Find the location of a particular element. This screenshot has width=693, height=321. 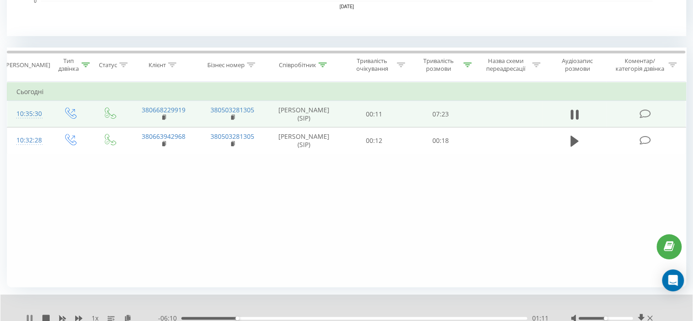

div: Аудіозапис розмови is located at coordinates (578, 65).